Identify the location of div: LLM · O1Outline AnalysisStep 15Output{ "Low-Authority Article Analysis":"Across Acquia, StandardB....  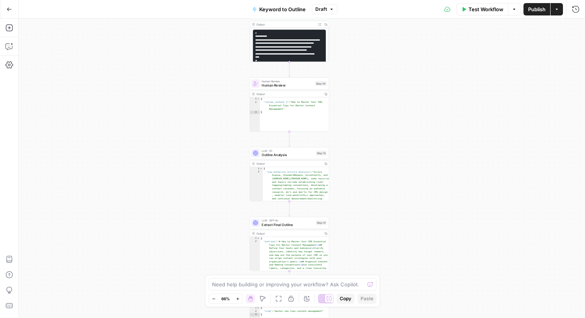
(289, 174).